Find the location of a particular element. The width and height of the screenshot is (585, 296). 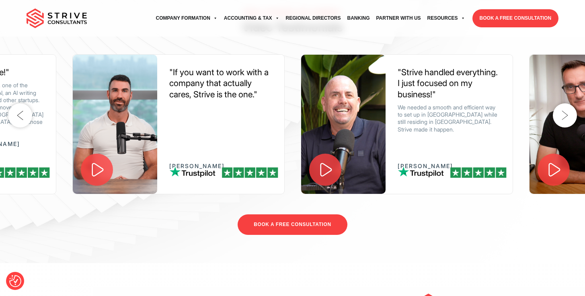

button: Next is located at coordinates (565, 115).